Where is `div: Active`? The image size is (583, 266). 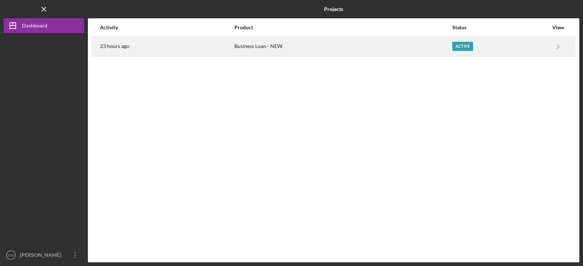 div: Active is located at coordinates (462, 46).